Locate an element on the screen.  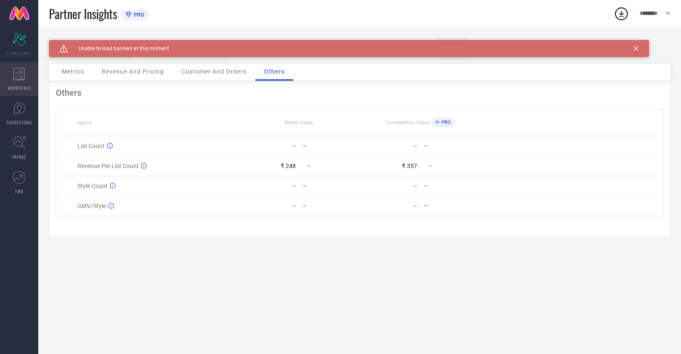
span: Partner Insights is located at coordinates (83, 14).